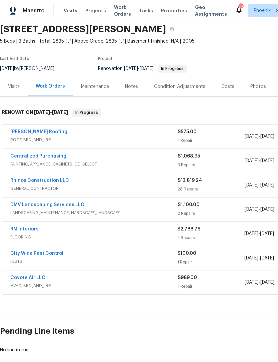  I want to click on a: Coyote Air LLC, so click(28, 278).